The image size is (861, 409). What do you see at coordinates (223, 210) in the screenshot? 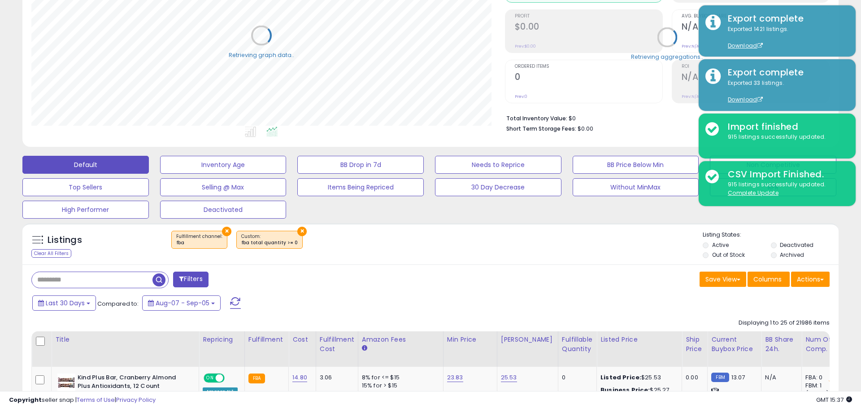
I see `button: Deactivated` at bounding box center [223, 210].